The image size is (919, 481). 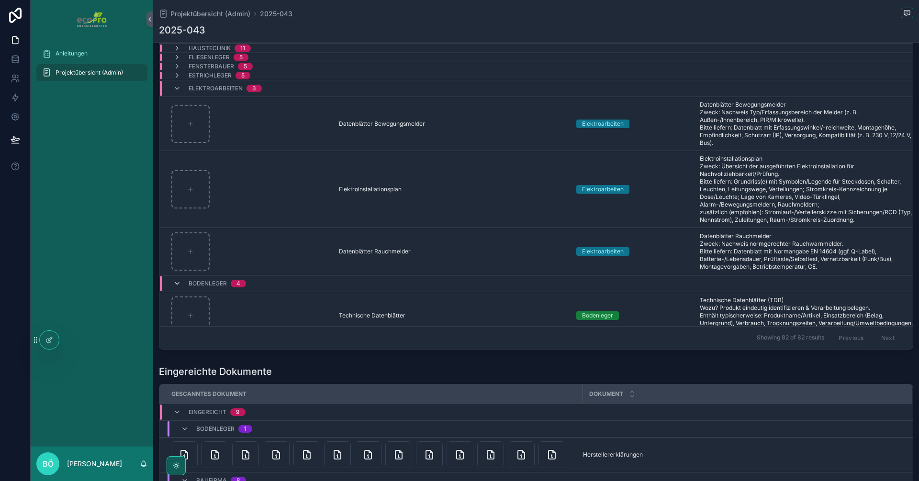 What do you see at coordinates (207, 413) in the screenshot?
I see `span: Eingereicht` at bounding box center [207, 413].